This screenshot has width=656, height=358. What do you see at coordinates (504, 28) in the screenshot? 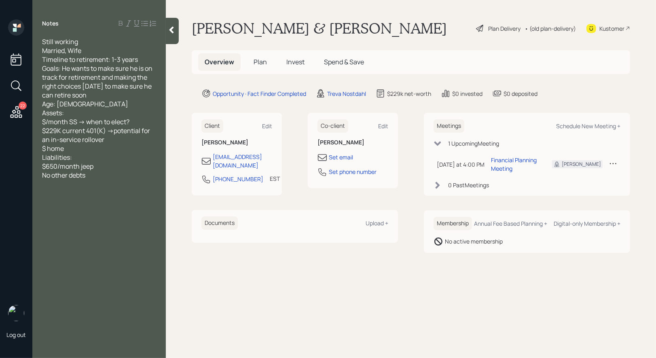
I see `div: Plan Delivery` at bounding box center [504, 28].